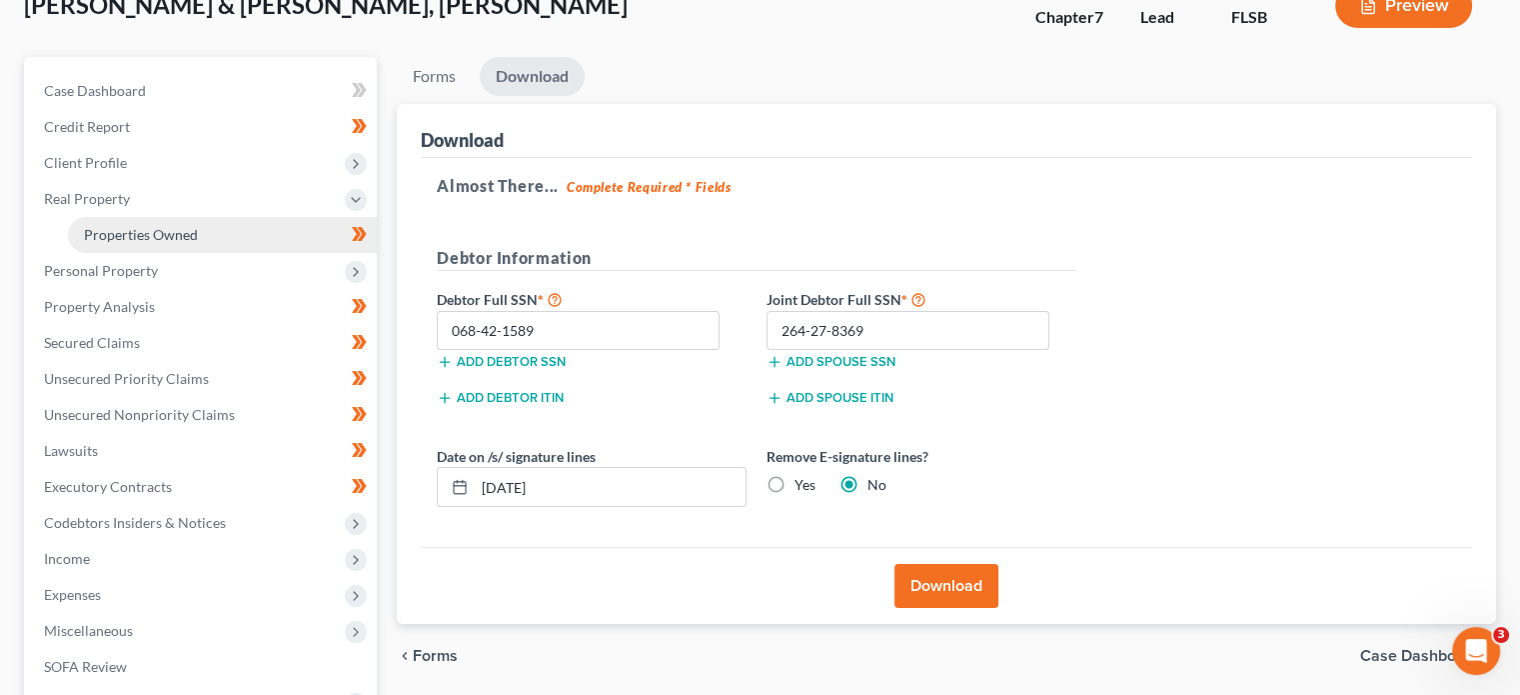  What do you see at coordinates (202, 487) in the screenshot?
I see `a: Executory Contracts` at bounding box center [202, 487].